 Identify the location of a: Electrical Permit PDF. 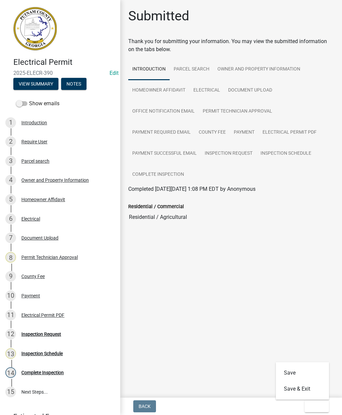
(289, 133).